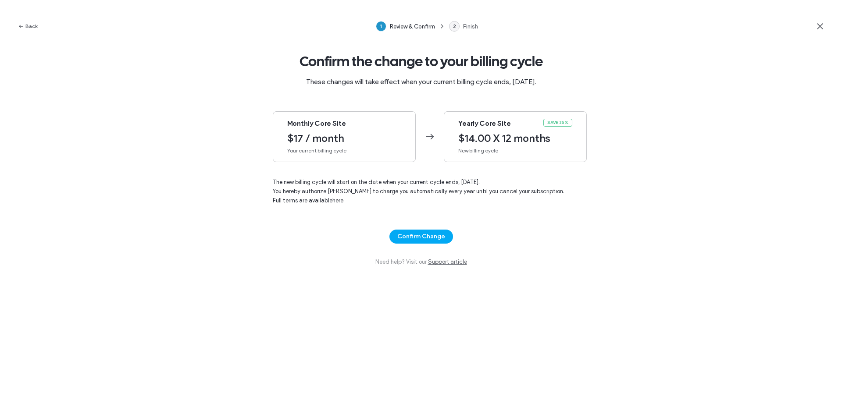  Describe the element at coordinates (515, 151) in the screenshot. I see `span: New billing cycle` at that location.